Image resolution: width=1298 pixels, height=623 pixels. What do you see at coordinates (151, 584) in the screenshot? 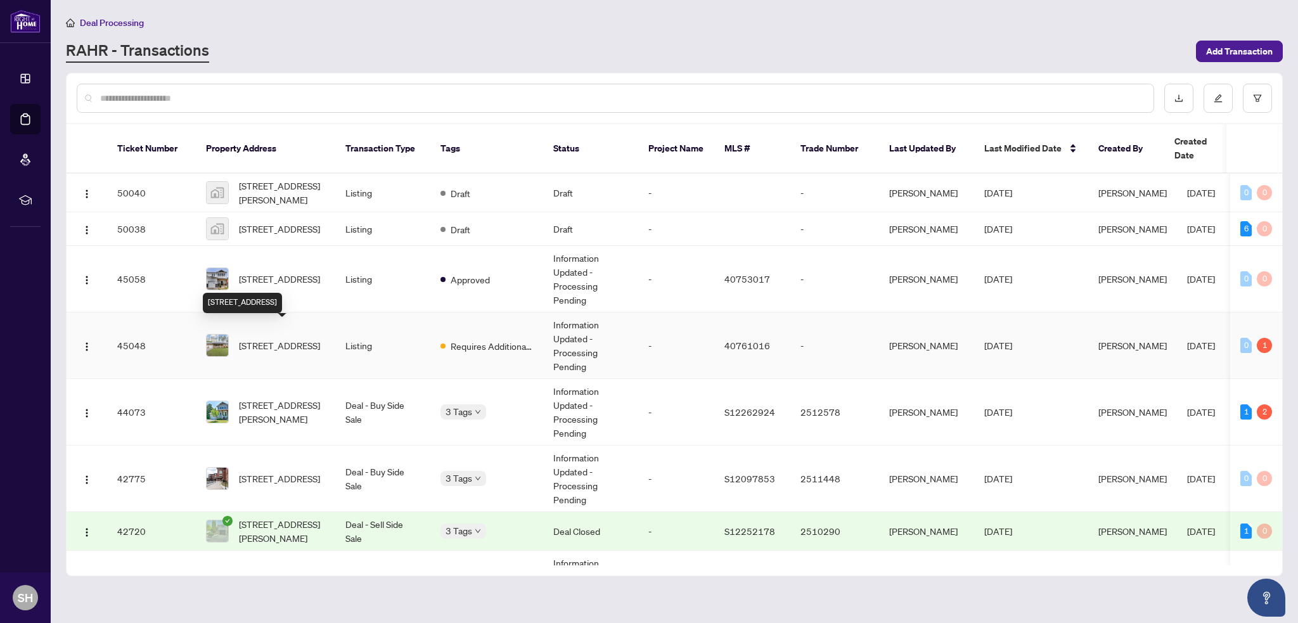
I see `td: 41509` at bounding box center [151, 584].